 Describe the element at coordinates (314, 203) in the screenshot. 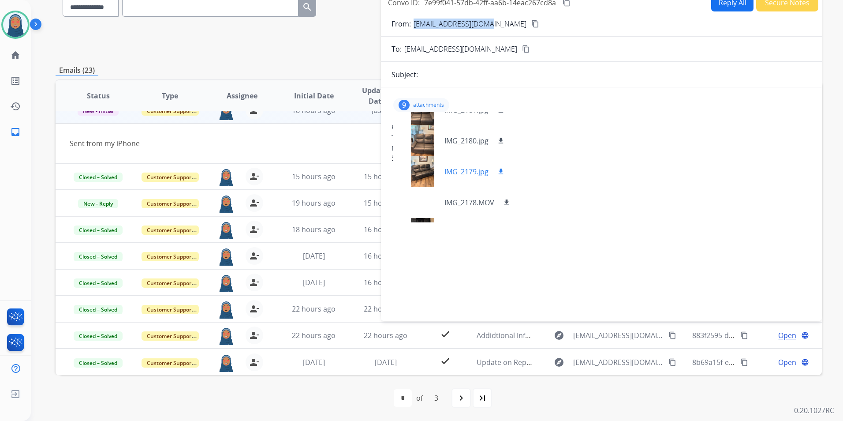

I see `span: 19 hours ago` at that location.